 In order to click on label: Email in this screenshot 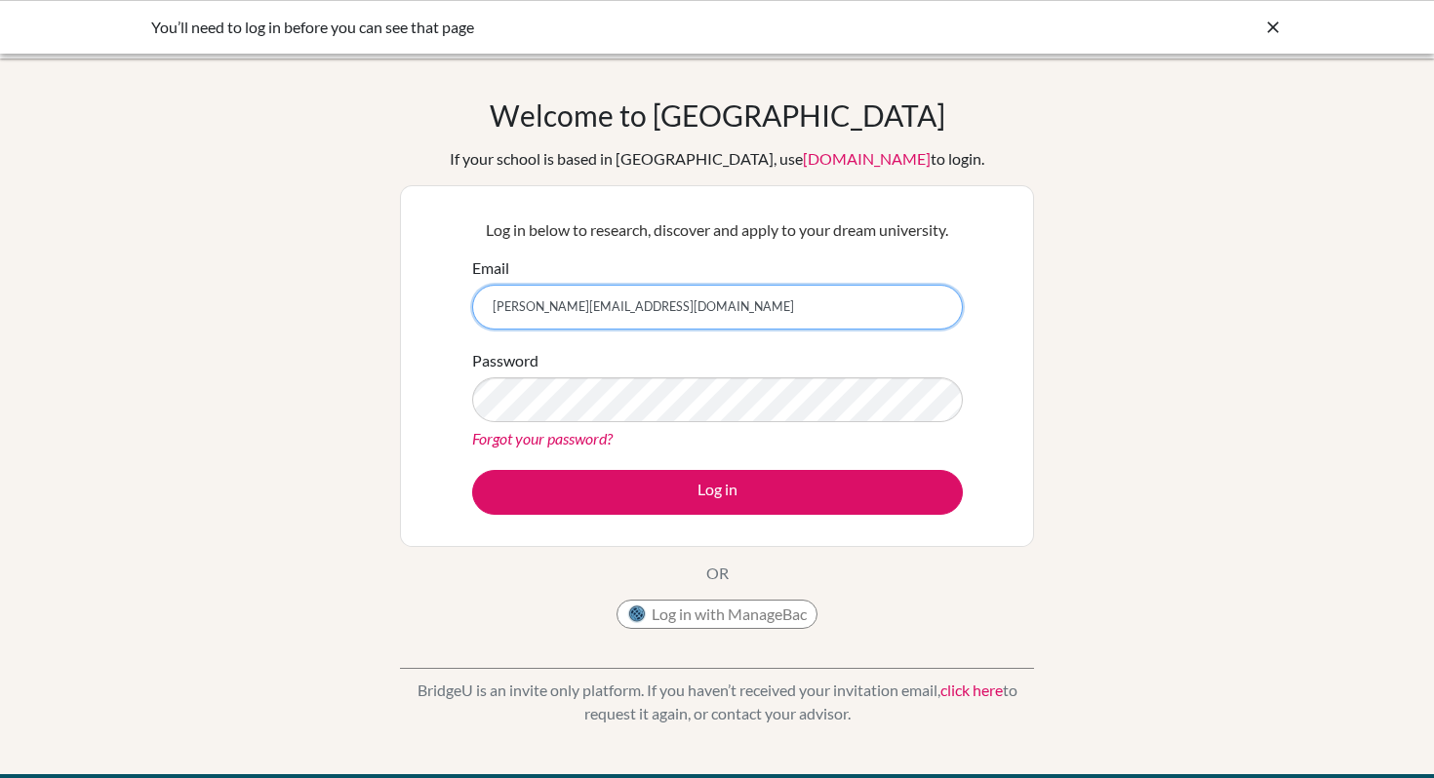, I will do `click(491, 268)`.